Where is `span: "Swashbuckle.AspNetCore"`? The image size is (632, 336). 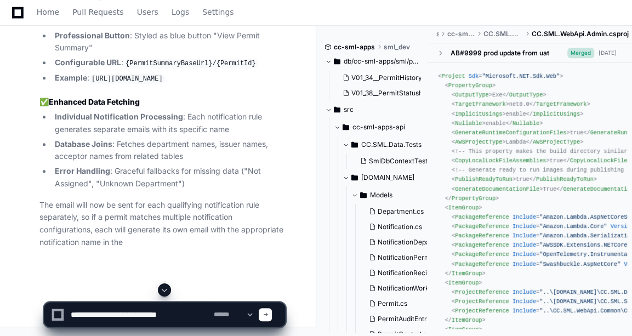 span: "Swashbuckle.AspNetCore" is located at coordinates (580, 264).